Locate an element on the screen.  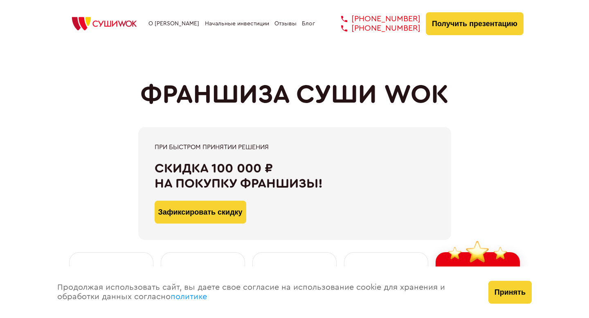
h1: ФРАНШИЗА СУШИ WOK is located at coordinates (294, 95).